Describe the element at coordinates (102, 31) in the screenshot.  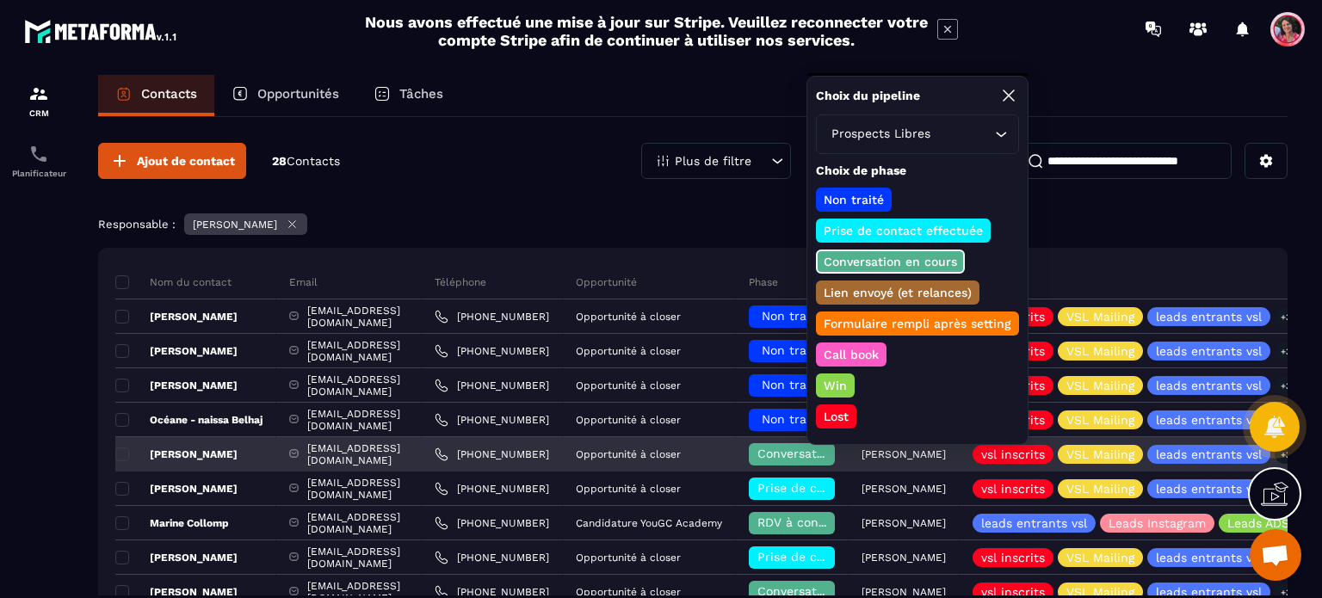
I see `img: logo` at that location.